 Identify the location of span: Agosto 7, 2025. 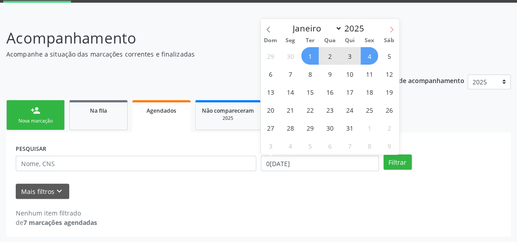
(349, 146).